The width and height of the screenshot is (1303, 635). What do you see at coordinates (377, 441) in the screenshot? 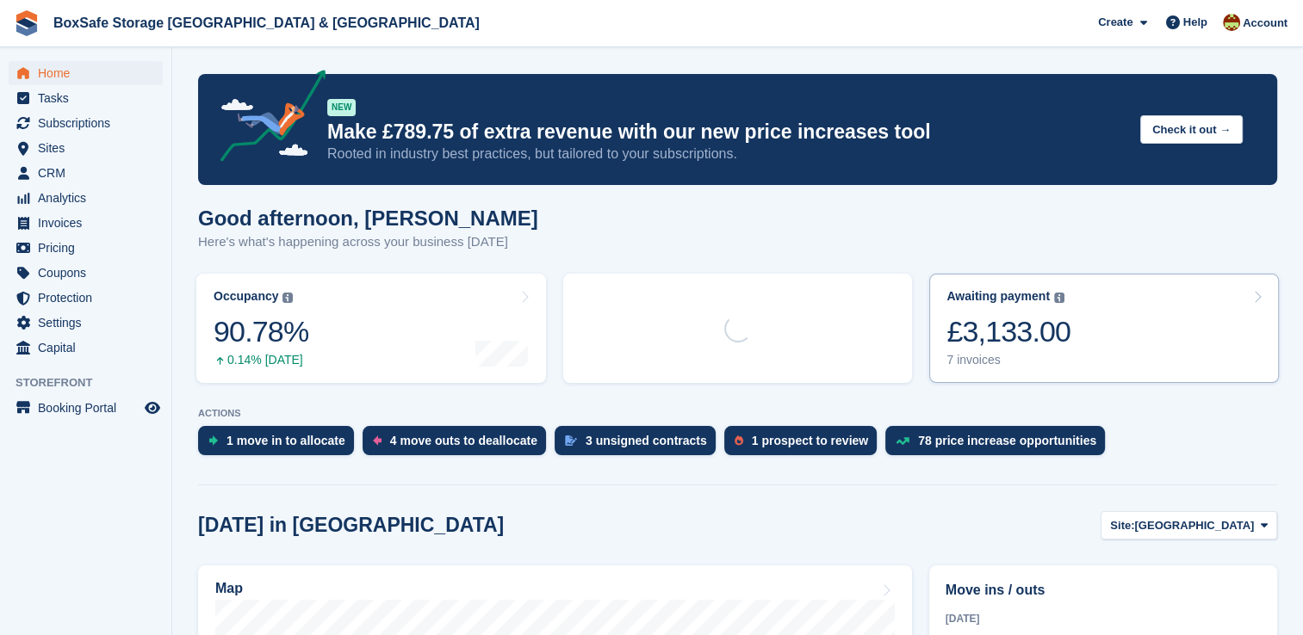
I see `img: move_outs_to_deallocate_icon-f764333ba52eb49d3ac5e1228854f67142a1ed5810a6f6cc68b1a99e826820c5.svg` at bounding box center [377, 441].